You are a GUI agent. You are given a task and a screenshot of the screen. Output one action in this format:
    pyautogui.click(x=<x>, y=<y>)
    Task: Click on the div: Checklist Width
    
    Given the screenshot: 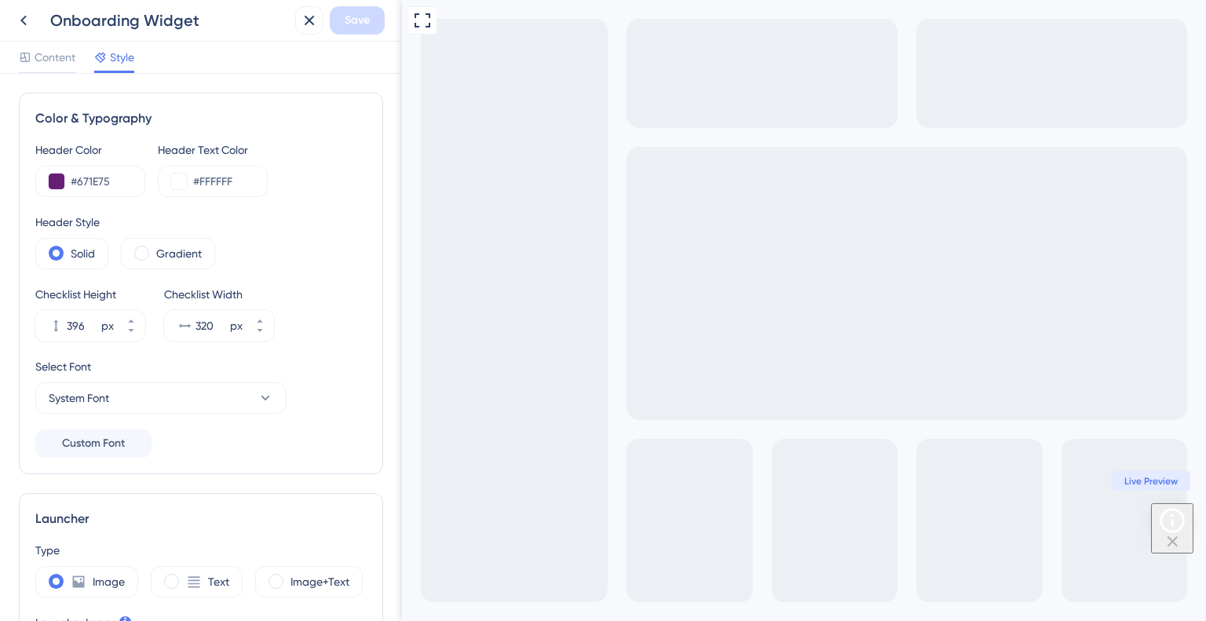 What is the action you would take?
    pyautogui.click(x=219, y=294)
    